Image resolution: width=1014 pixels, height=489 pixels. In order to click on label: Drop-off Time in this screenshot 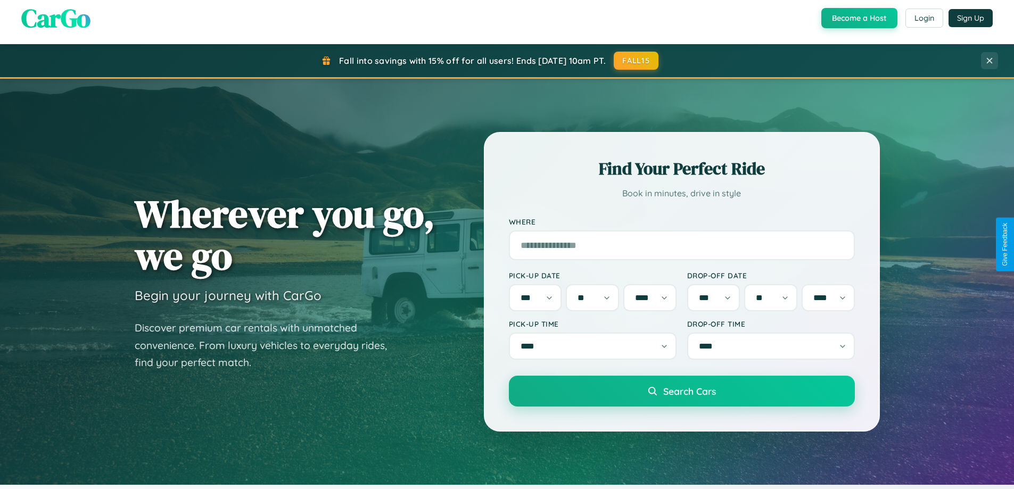, I will do `click(771, 324)`.